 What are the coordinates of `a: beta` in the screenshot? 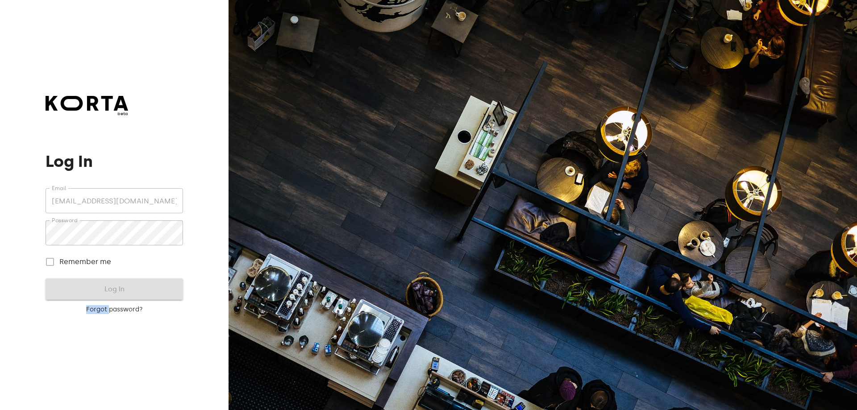 It's located at (87, 106).